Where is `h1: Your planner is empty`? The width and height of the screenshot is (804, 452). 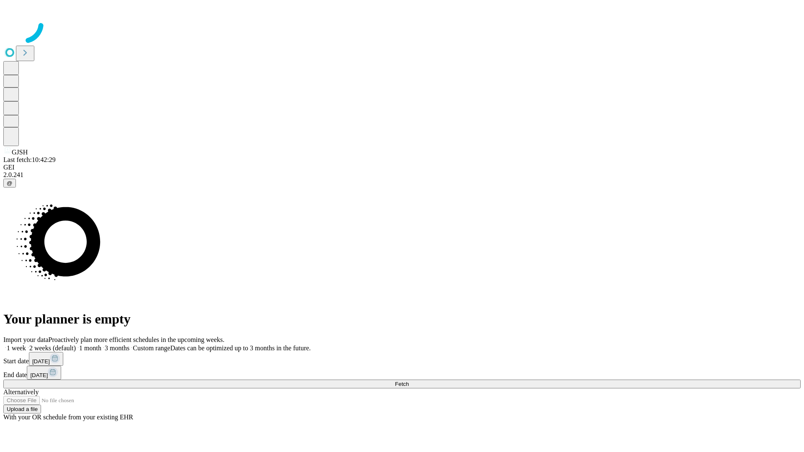
h1: Your planner is empty is located at coordinates (402, 319).